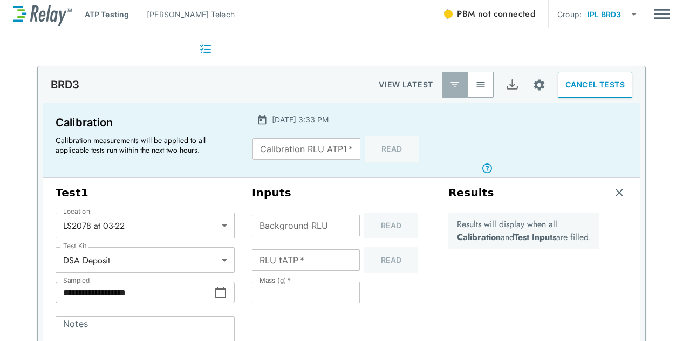 The height and width of the screenshot is (341, 683). I want to click on label: Location, so click(77, 211).